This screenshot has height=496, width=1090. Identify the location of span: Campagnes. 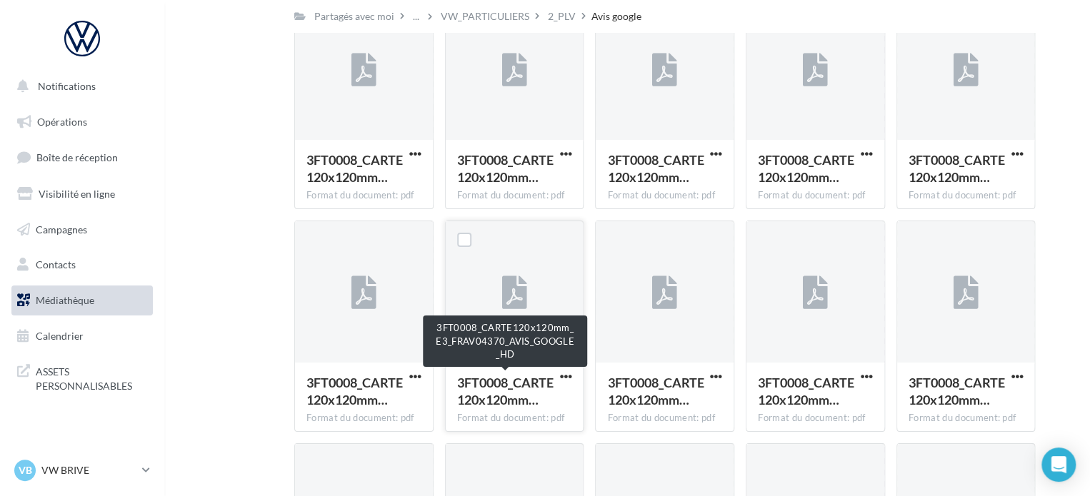
(61, 229).